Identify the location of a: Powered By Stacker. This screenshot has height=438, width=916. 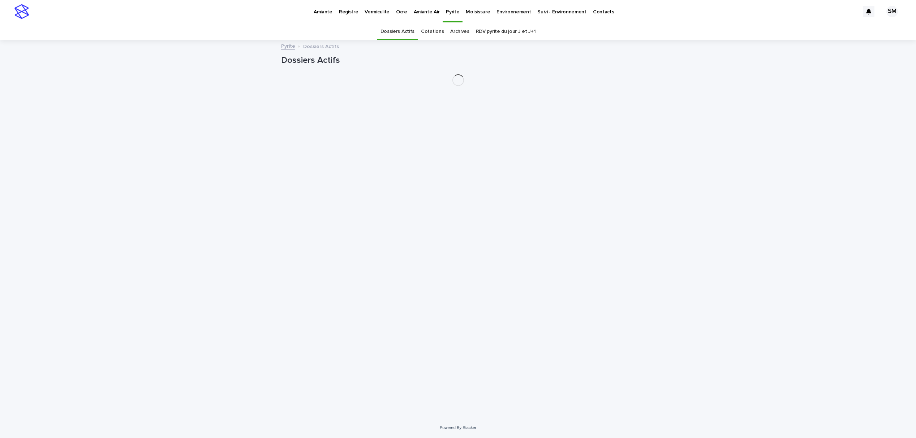
(458, 428).